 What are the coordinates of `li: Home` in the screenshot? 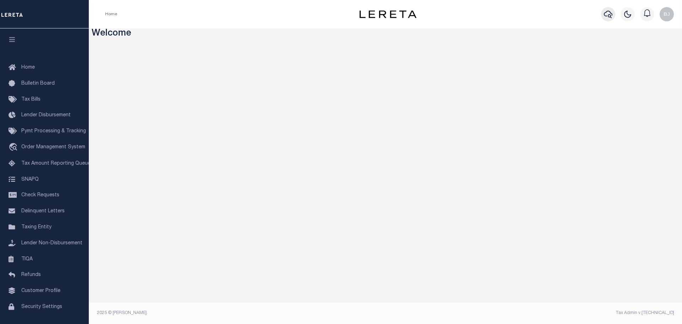 It's located at (111, 14).